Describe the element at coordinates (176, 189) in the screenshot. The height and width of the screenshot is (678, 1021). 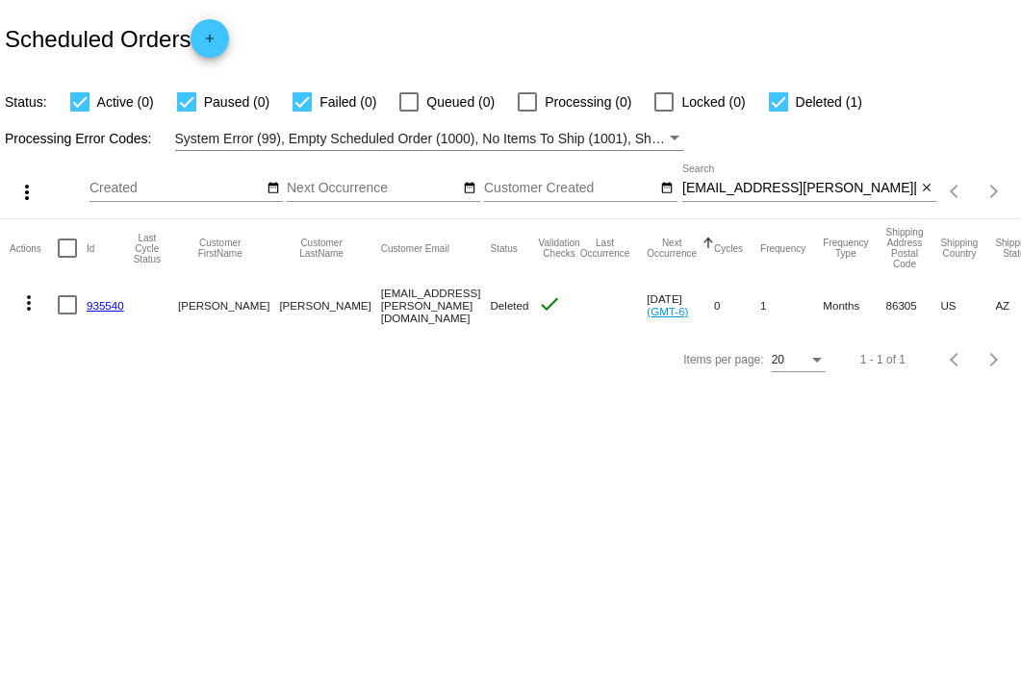
I see `input: Created` at that location.